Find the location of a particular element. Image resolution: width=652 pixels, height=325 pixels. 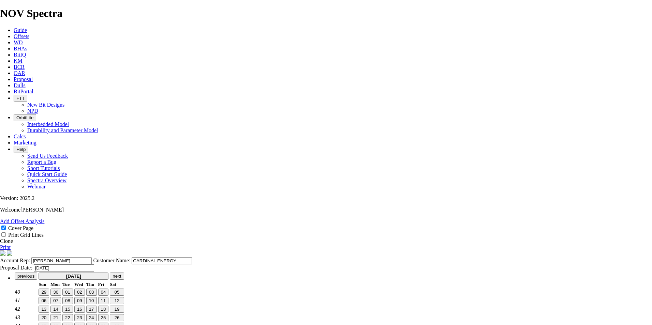

a: OAR is located at coordinates (19, 73).